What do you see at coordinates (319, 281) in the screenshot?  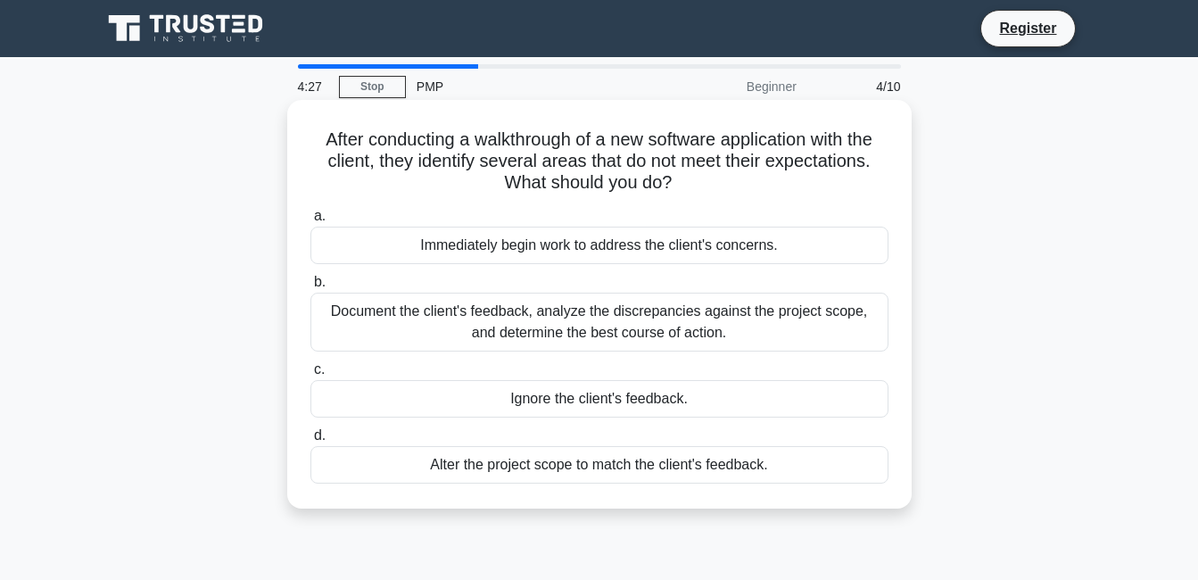 I see `span: b.` at bounding box center [319, 281].